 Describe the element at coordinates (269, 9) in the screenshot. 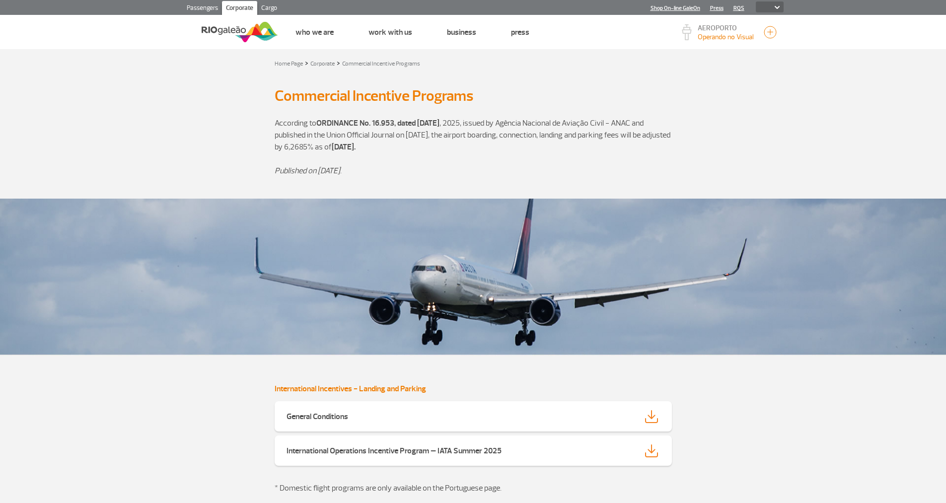

I see `a: Cargo` at that location.